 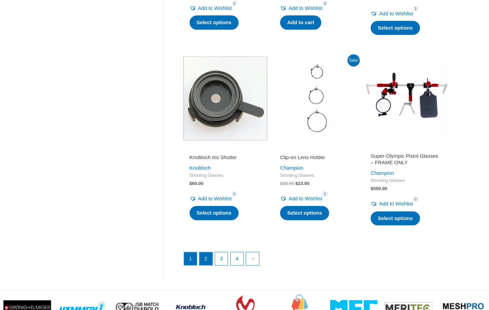 I want to click on a: Page 4, so click(x=237, y=258).